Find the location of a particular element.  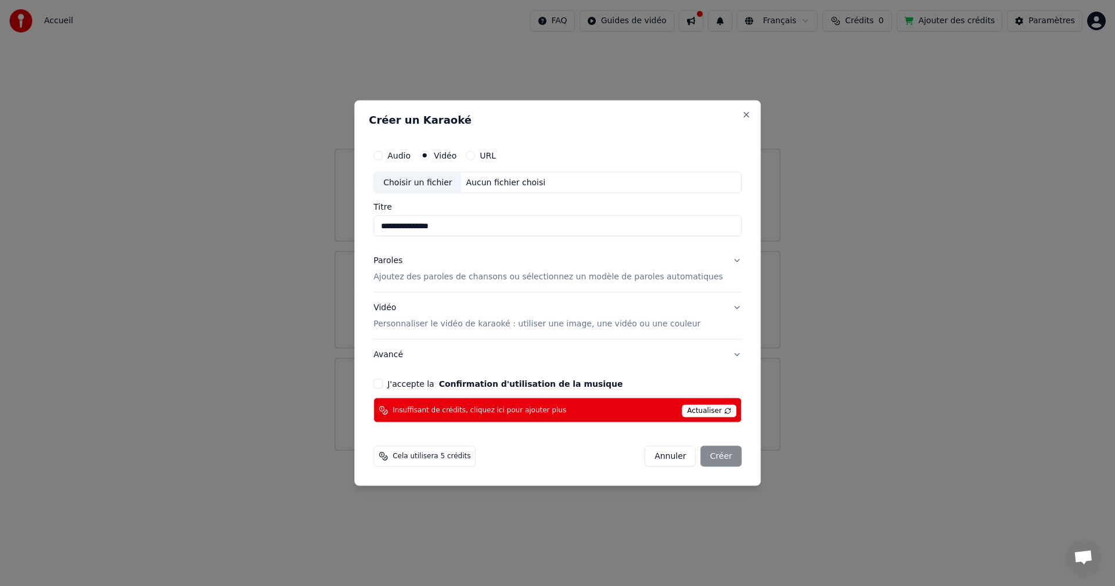

label: Vidéo is located at coordinates (445, 155).